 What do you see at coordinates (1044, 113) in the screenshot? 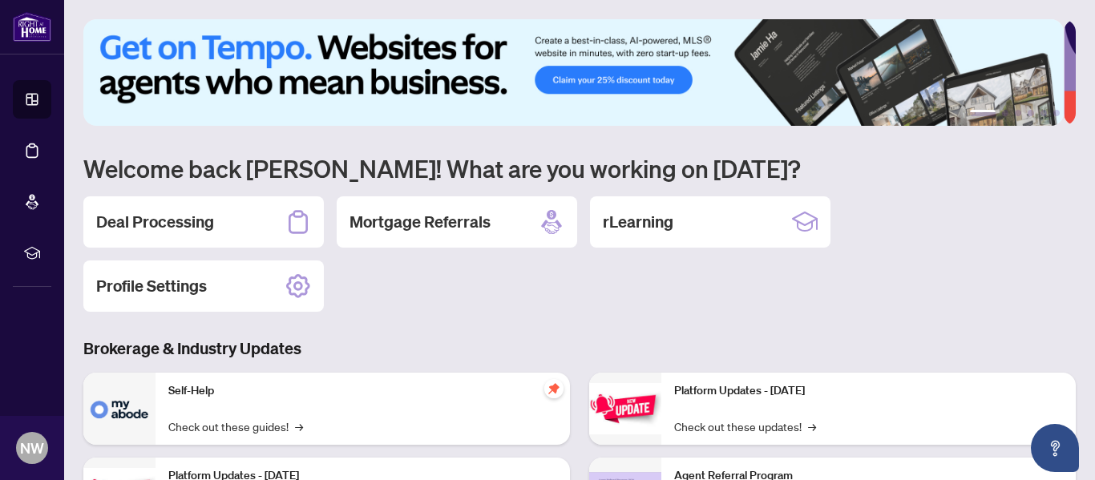
I see `button: 5` at bounding box center [1044, 113].